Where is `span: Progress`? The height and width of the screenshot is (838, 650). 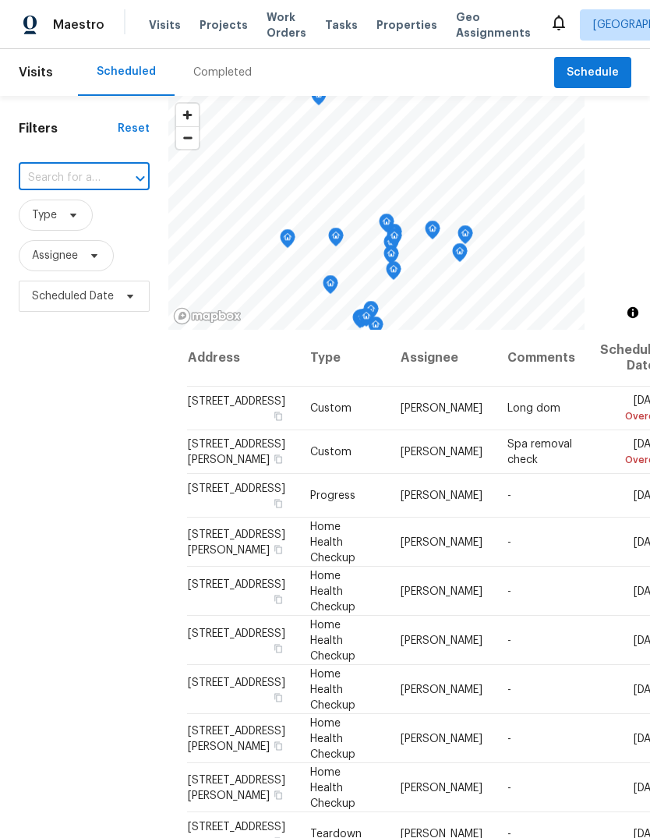 span: Progress is located at coordinates (333, 496).